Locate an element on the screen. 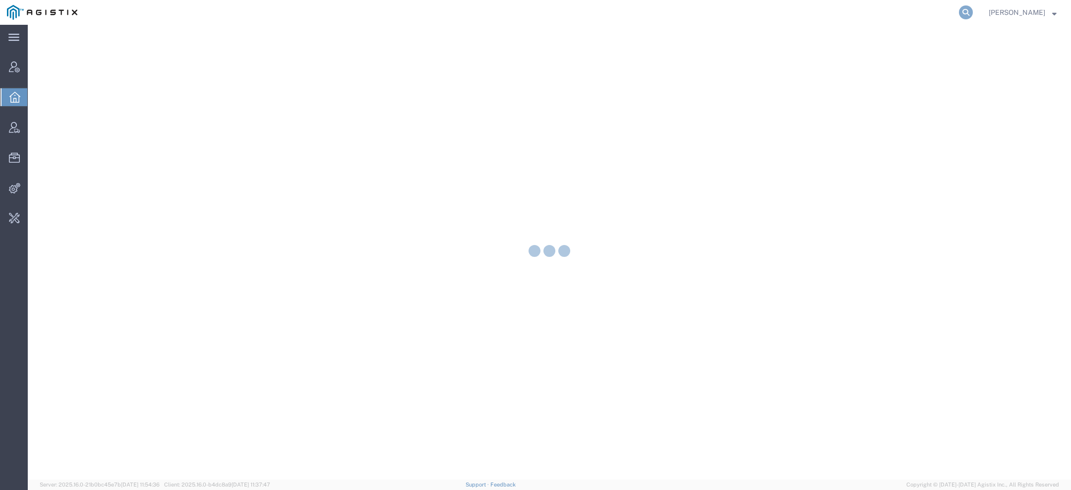  span: Kaitlyn Hostetler is located at coordinates (1017, 12).